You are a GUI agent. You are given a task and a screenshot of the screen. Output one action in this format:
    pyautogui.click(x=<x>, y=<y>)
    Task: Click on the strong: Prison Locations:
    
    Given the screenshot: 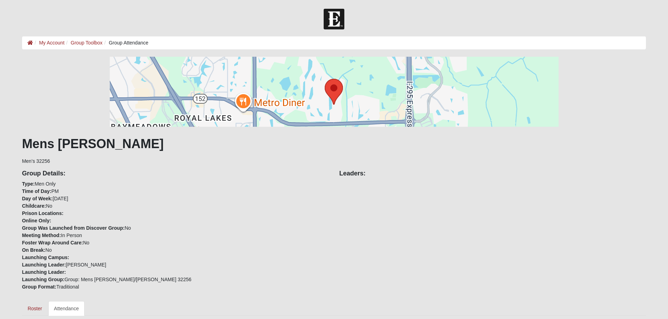 What is the action you would take?
    pyautogui.click(x=43, y=213)
    